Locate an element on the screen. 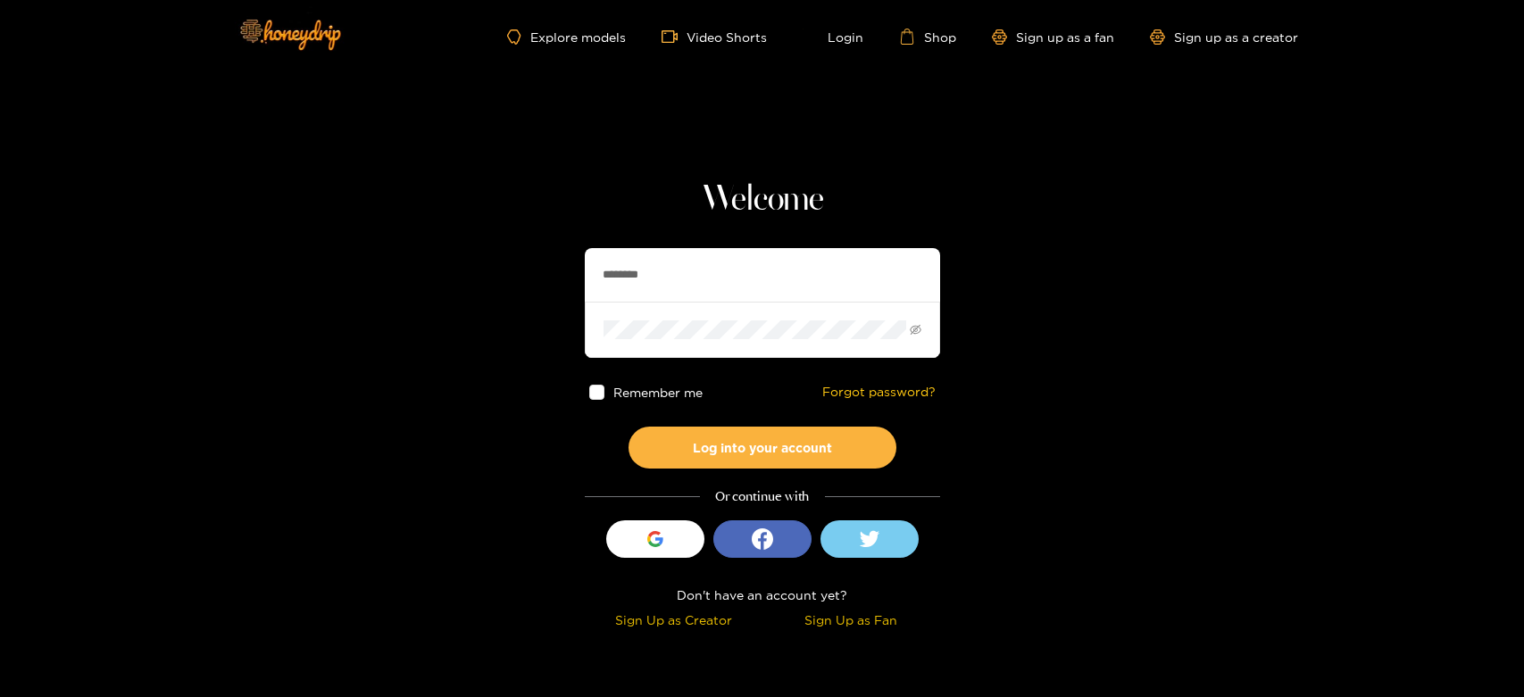  div: Sign Up as Fan is located at coordinates (851, 620).